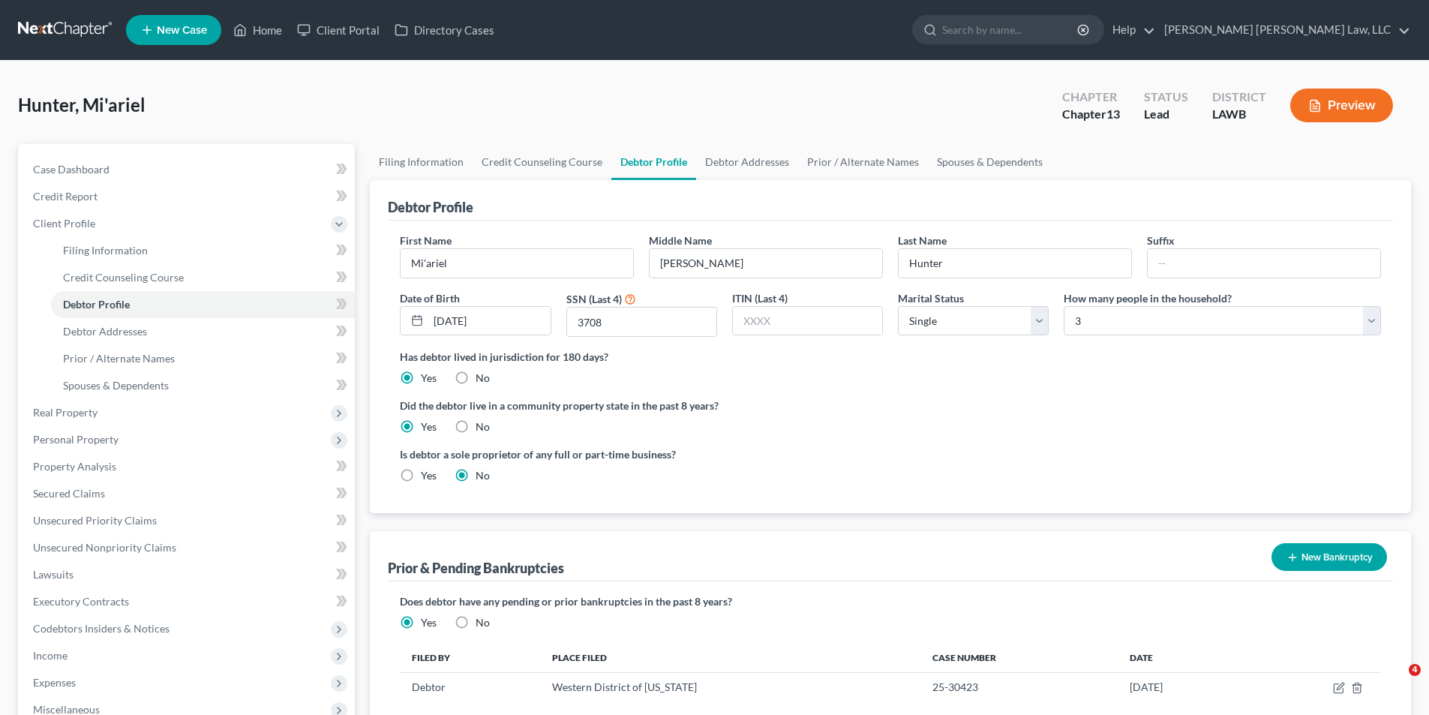 The image size is (1429, 715). What do you see at coordinates (81, 601) in the screenshot?
I see `span: Executory Contracts` at bounding box center [81, 601].